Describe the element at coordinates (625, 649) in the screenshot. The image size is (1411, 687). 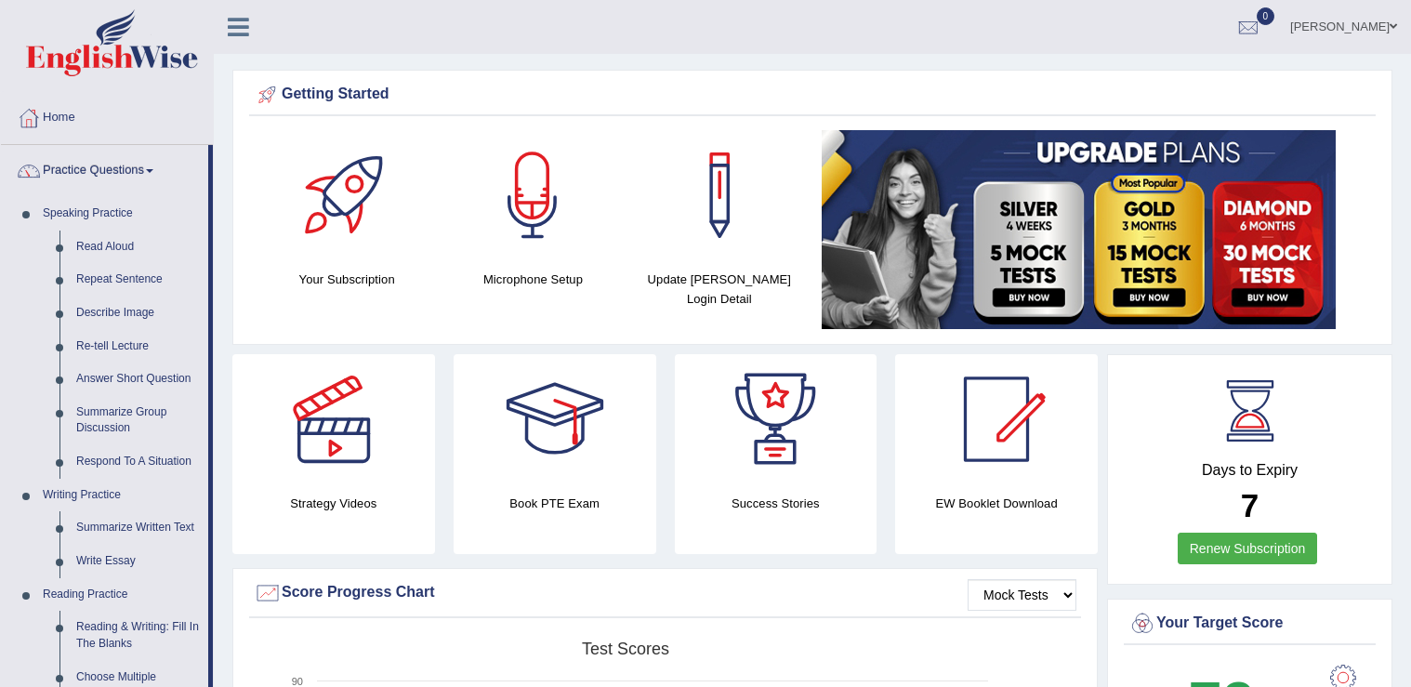
I see `tspan: Test scores` at that location.